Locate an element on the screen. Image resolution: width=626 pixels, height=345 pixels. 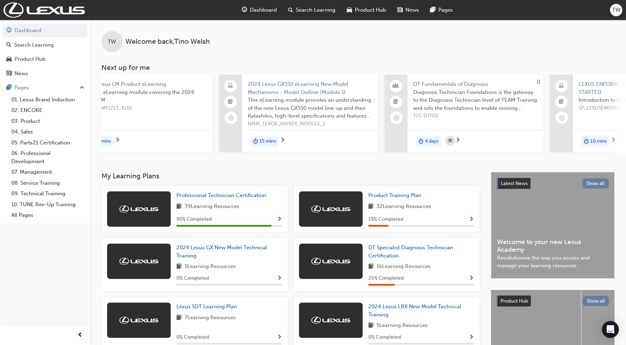
span: Professional Technician Certification is located at coordinates (221, 196).